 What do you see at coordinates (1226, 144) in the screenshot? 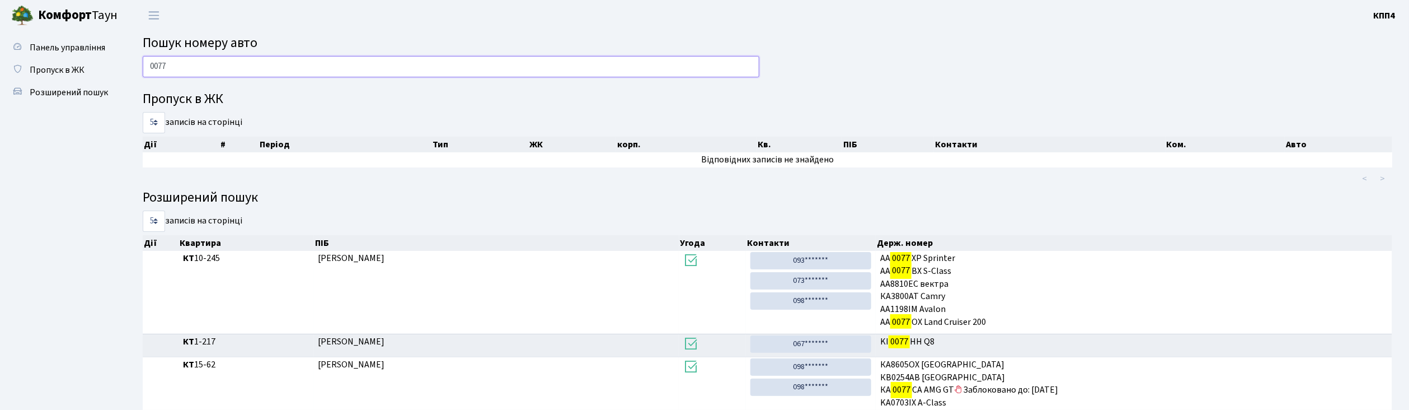
I see `th: Ком.` at bounding box center [1226, 144].